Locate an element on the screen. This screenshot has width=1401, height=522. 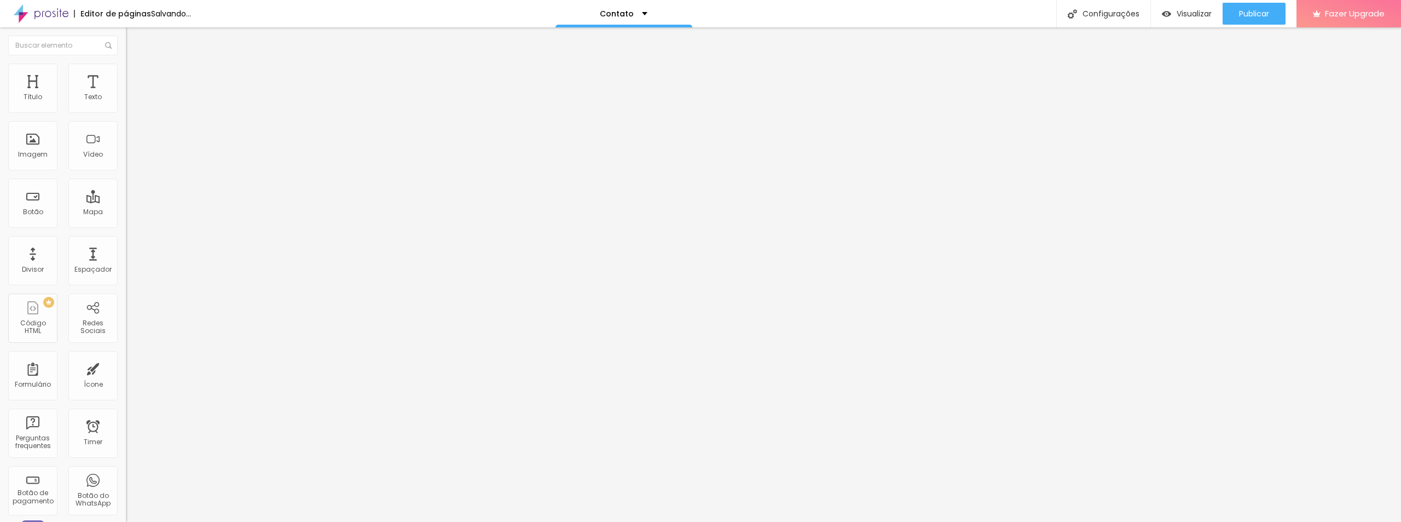
span: Visualizar is located at coordinates (1194, 14).